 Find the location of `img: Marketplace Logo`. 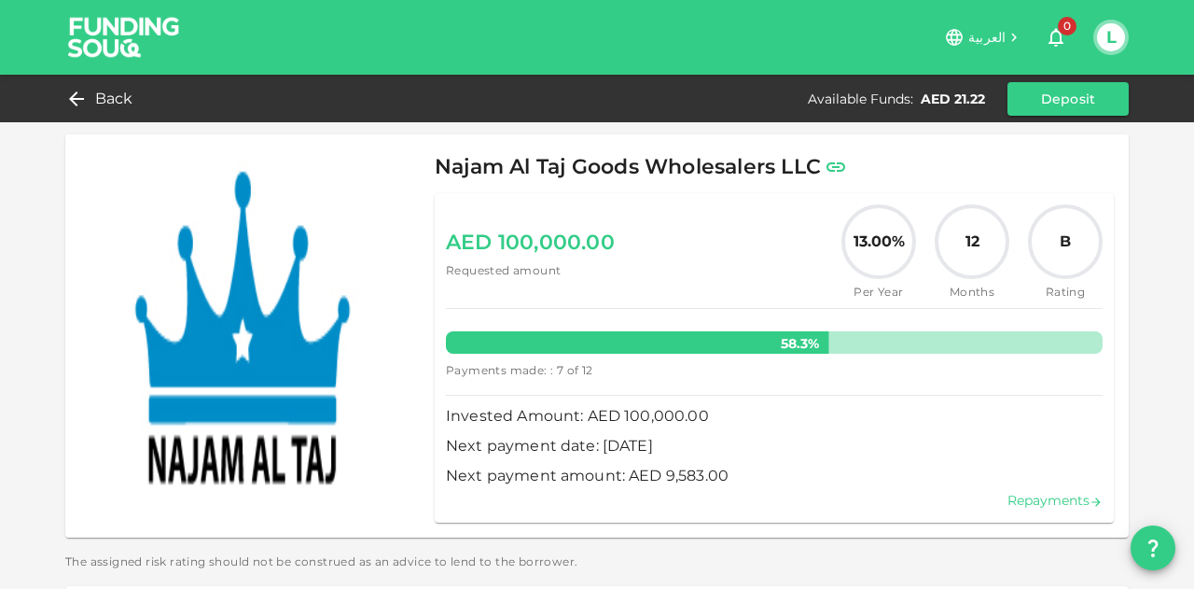

img: Marketplace Logo is located at coordinates (243, 336).